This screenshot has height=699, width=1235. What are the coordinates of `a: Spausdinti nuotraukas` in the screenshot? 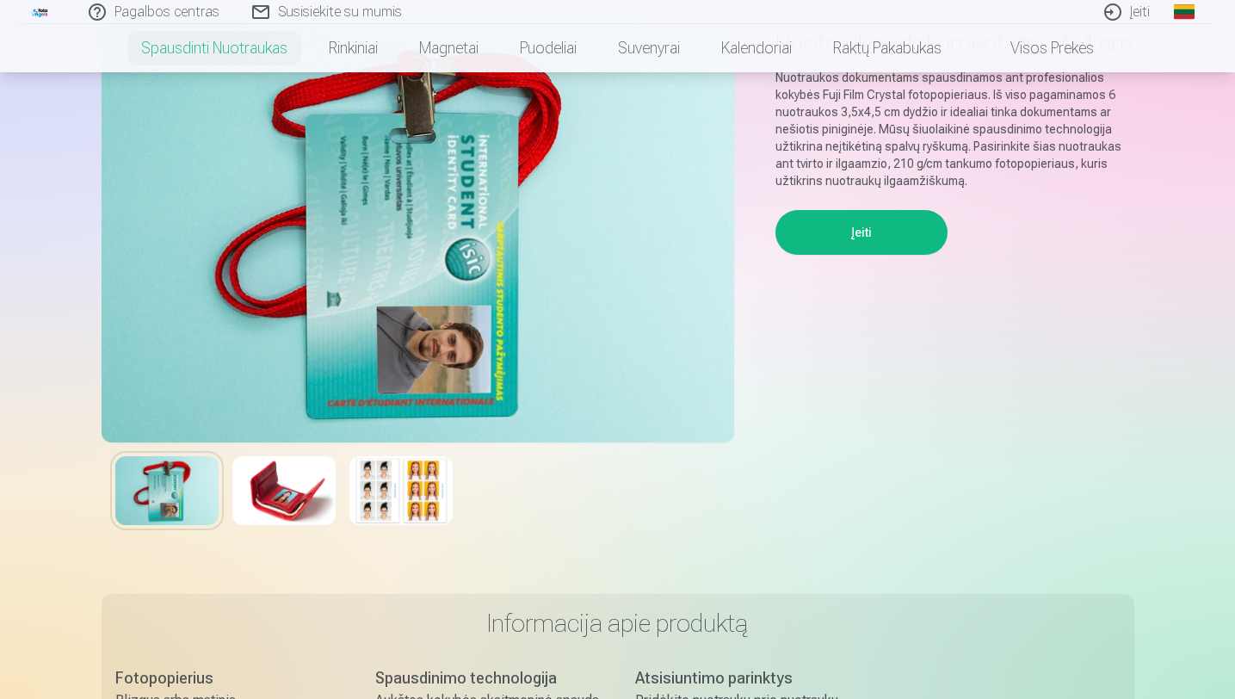 It's located at (214, 48).